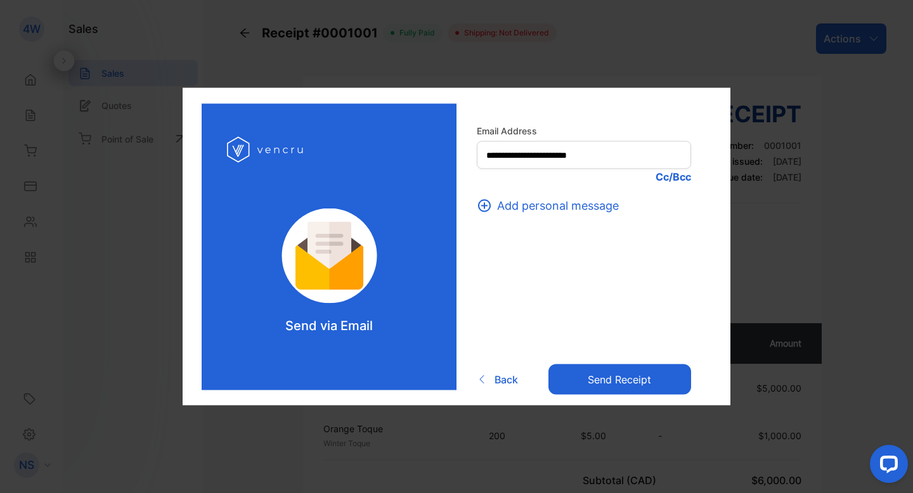  What do you see at coordinates (584, 177) in the screenshot?
I see `p: Cc/Bcc` at bounding box center [584, 177].